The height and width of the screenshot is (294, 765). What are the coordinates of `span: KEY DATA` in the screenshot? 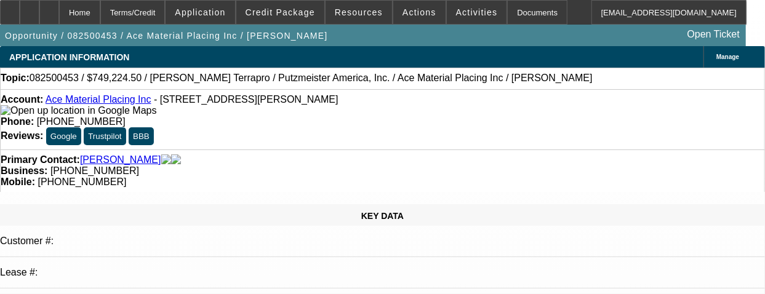 It's located at (382, 216).